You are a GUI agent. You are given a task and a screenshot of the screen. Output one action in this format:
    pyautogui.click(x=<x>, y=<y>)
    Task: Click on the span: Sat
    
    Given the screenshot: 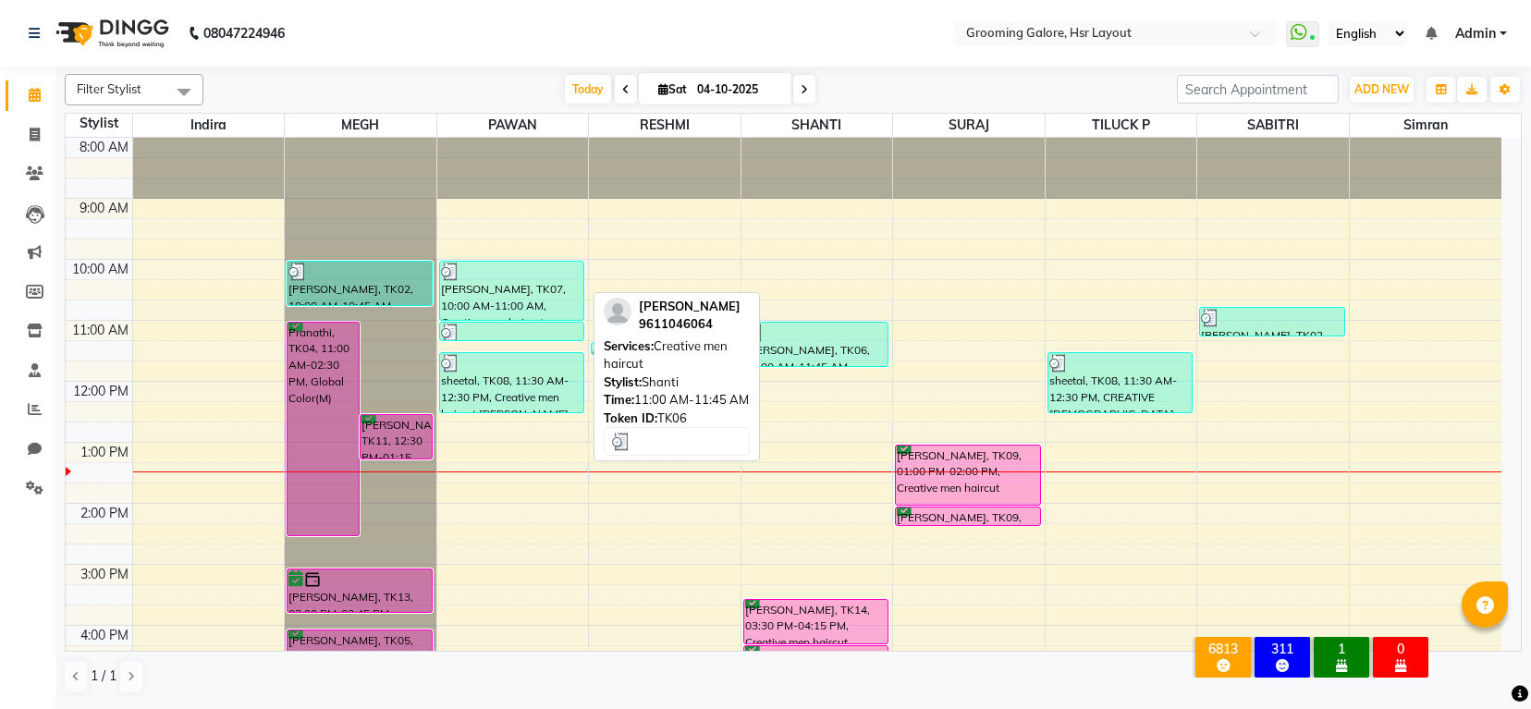 What is the action you would take?
    pyautogui.click(x=672, y=89)
    